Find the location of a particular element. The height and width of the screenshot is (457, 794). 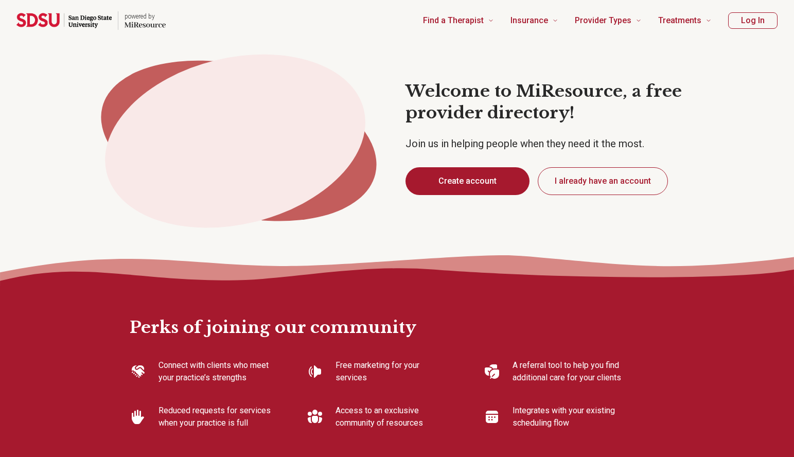

h1: Welcome to MiResource, a free provider directory! is located at coordinates (558, 102).